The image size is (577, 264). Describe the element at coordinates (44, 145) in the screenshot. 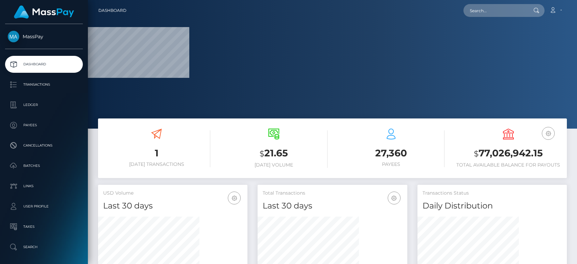

I see `a: Cancellations` at that location.